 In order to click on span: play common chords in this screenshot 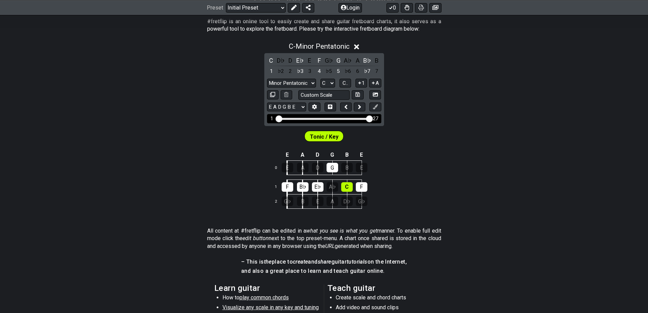, I will do `click(264, 297)`.